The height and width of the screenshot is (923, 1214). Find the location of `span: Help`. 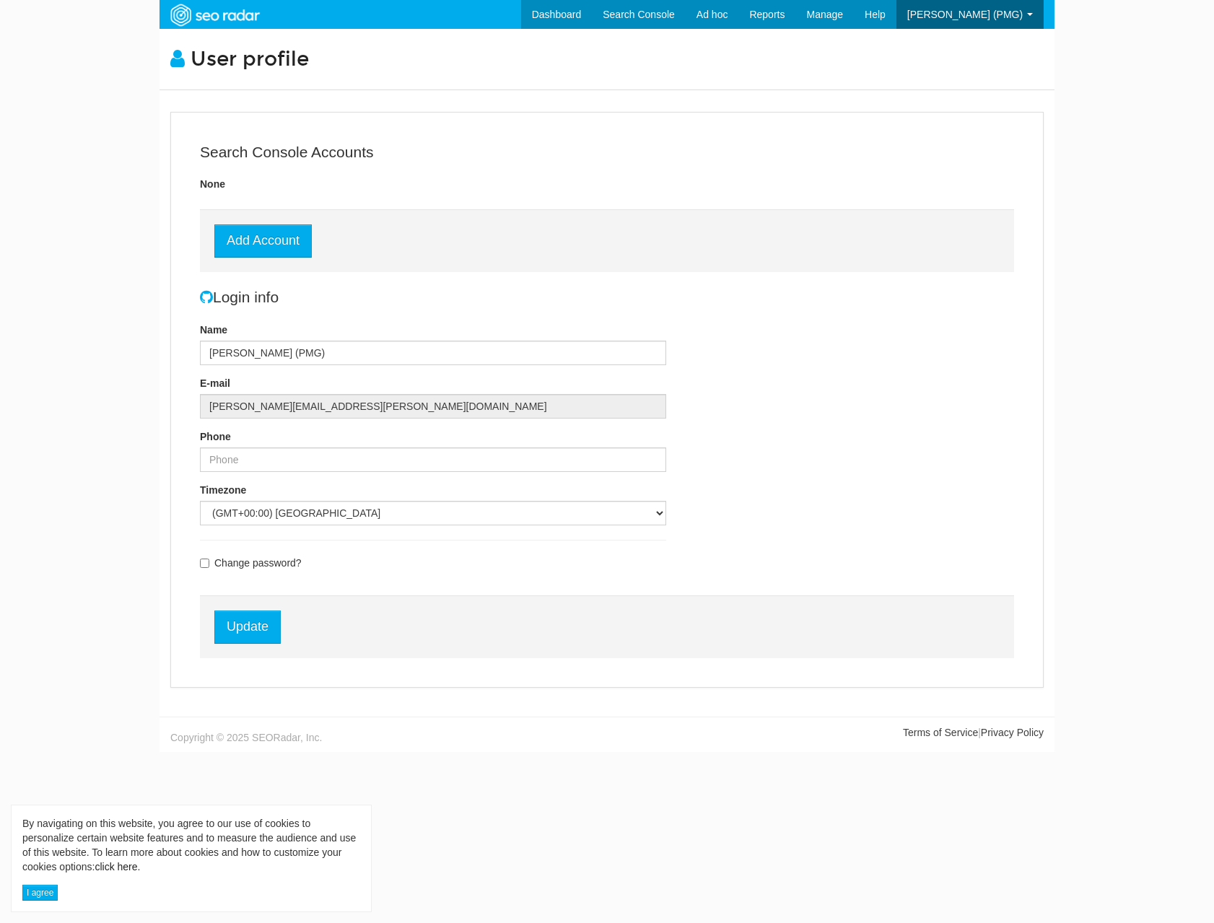

span: Help is located at coordinates (875, 14).